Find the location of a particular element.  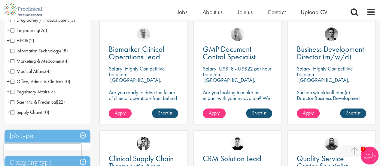

a: Biomarker Clinical Operations Lead is located at coordinates (143, 53).